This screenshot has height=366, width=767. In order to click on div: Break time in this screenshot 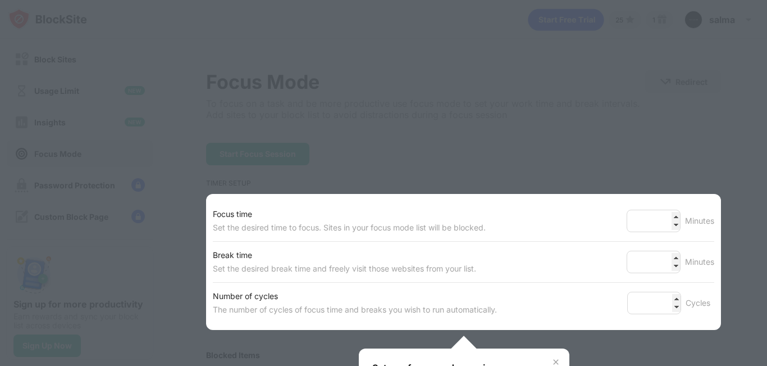, I will do `click(344, 255)`.